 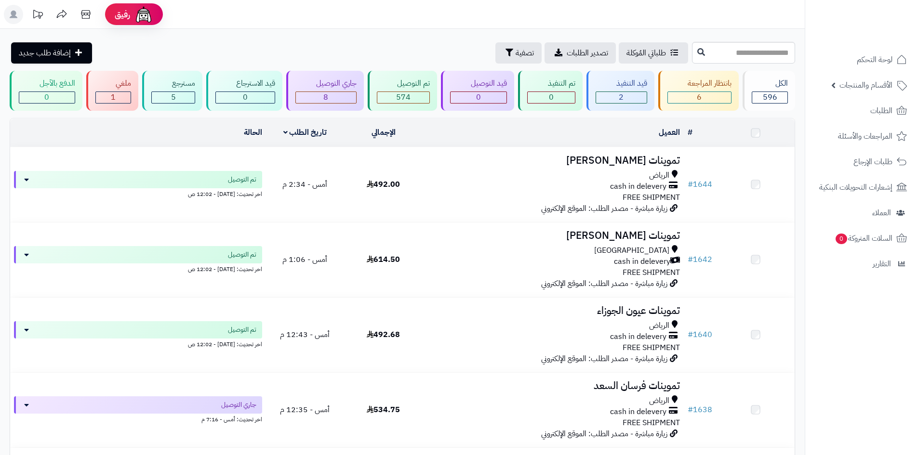 I want to click on span: إضافة طلب جديد, so click(x=45, y=53).